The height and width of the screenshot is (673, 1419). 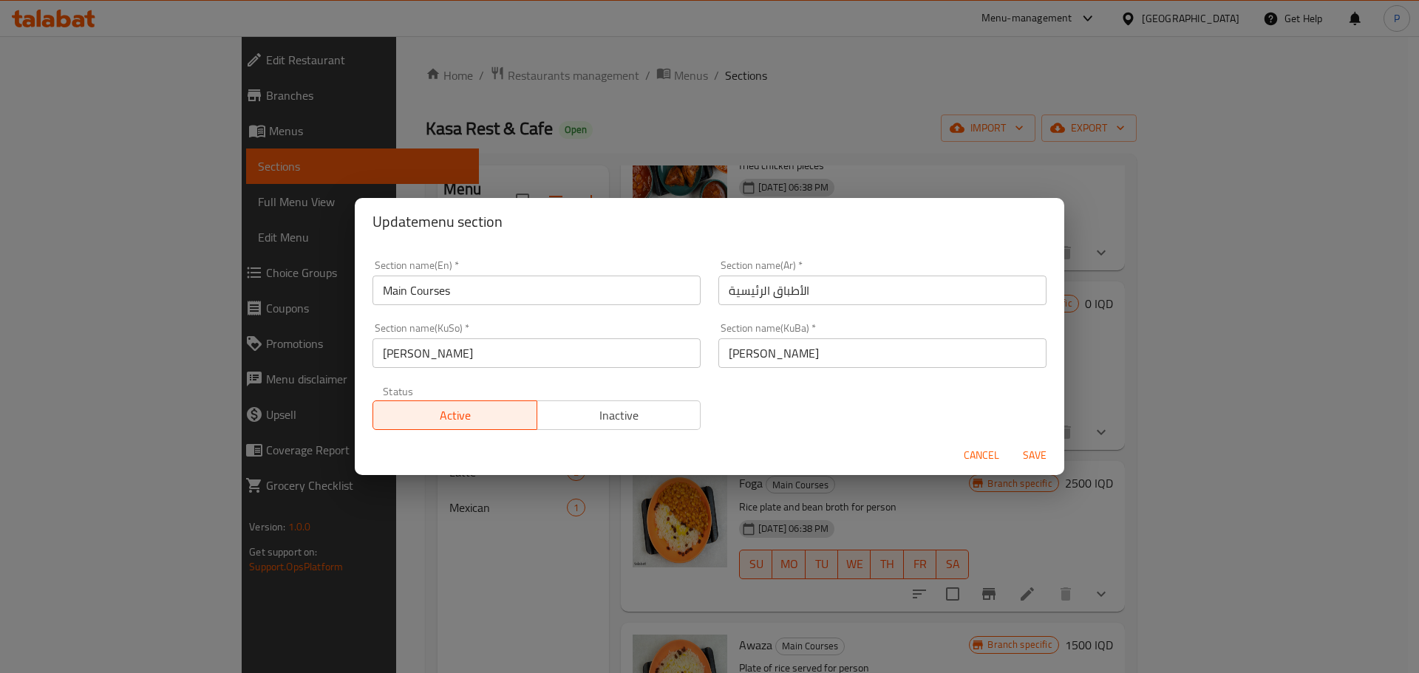 I want to click on span: Save, so click(x=1035, y=455).